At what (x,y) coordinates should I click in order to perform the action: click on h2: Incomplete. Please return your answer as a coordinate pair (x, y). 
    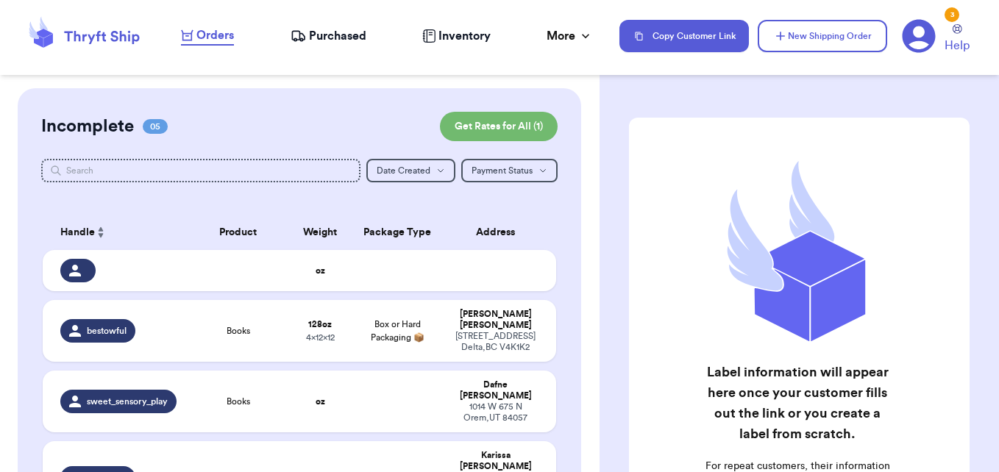
    Looking at the image, I should click on (88, 126).